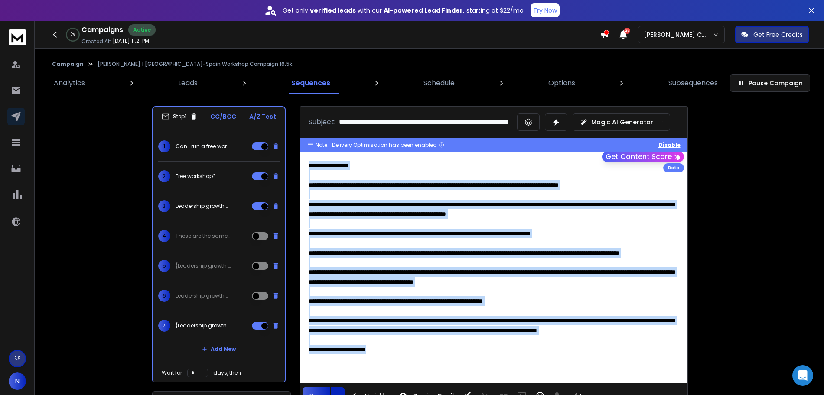 This screenshot has height=395, width=824. I want to click on div: Beta, so click(674, 168).